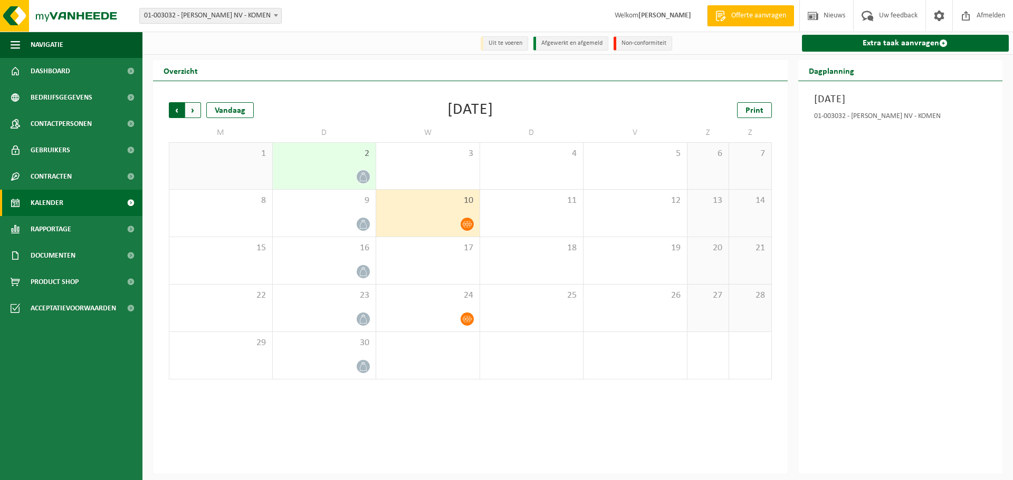  I want to click on span: 10, so click(428, 201).